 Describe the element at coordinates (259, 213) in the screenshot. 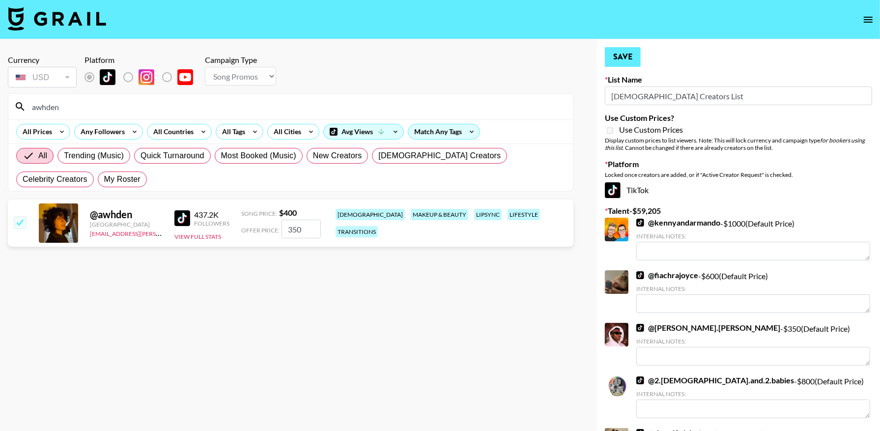

I see `span: Song Price:` at that location.